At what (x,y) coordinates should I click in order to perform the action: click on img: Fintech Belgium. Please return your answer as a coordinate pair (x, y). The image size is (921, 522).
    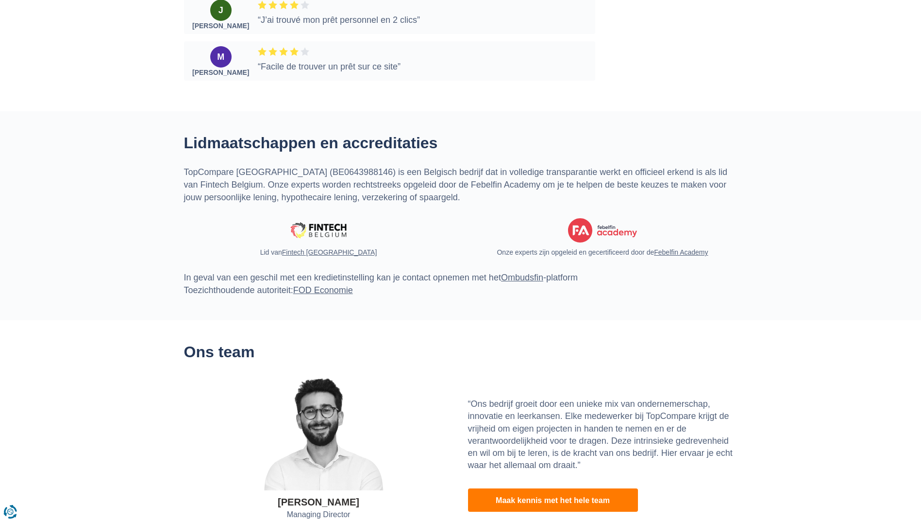
    Looking at the image, I should click on (318, 230).